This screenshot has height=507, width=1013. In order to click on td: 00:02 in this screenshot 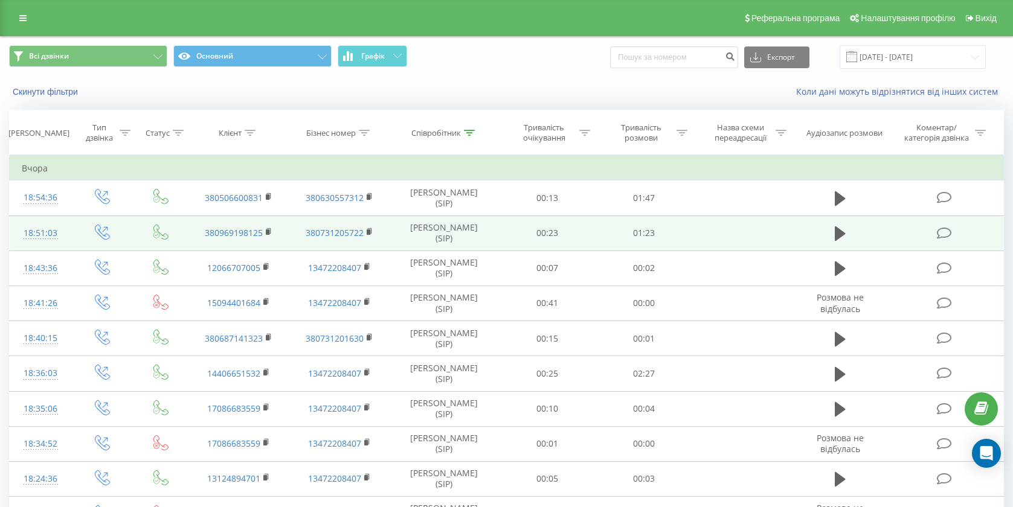, I will do `click(644, 268)`.